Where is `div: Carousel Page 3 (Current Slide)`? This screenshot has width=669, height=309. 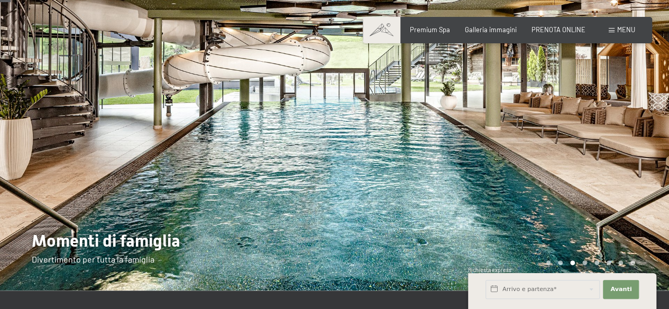
div: Carousel Page 3 (Current Slide) is located at coordinates (572, 263).